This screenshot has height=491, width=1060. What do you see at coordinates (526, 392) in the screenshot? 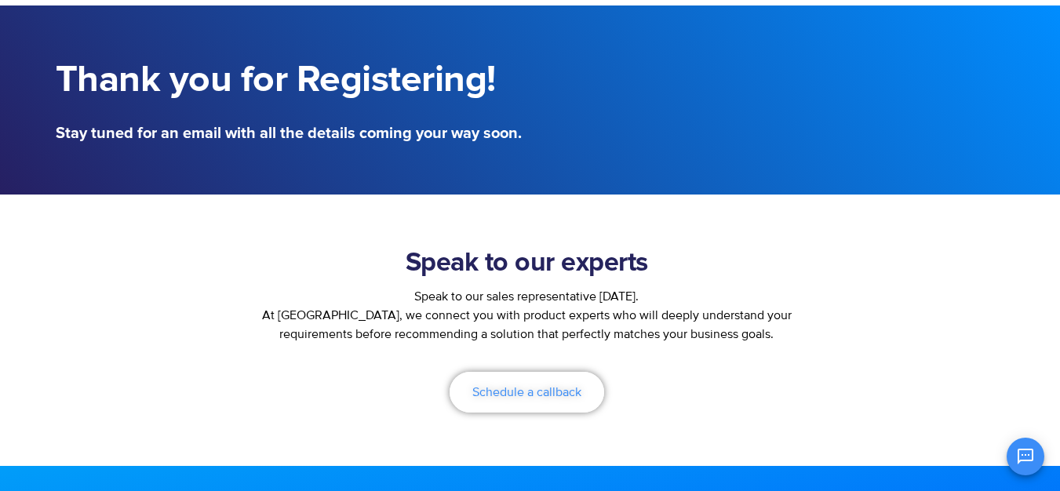
I see `a: Schedule a callback` at bounding box center [526, 392].